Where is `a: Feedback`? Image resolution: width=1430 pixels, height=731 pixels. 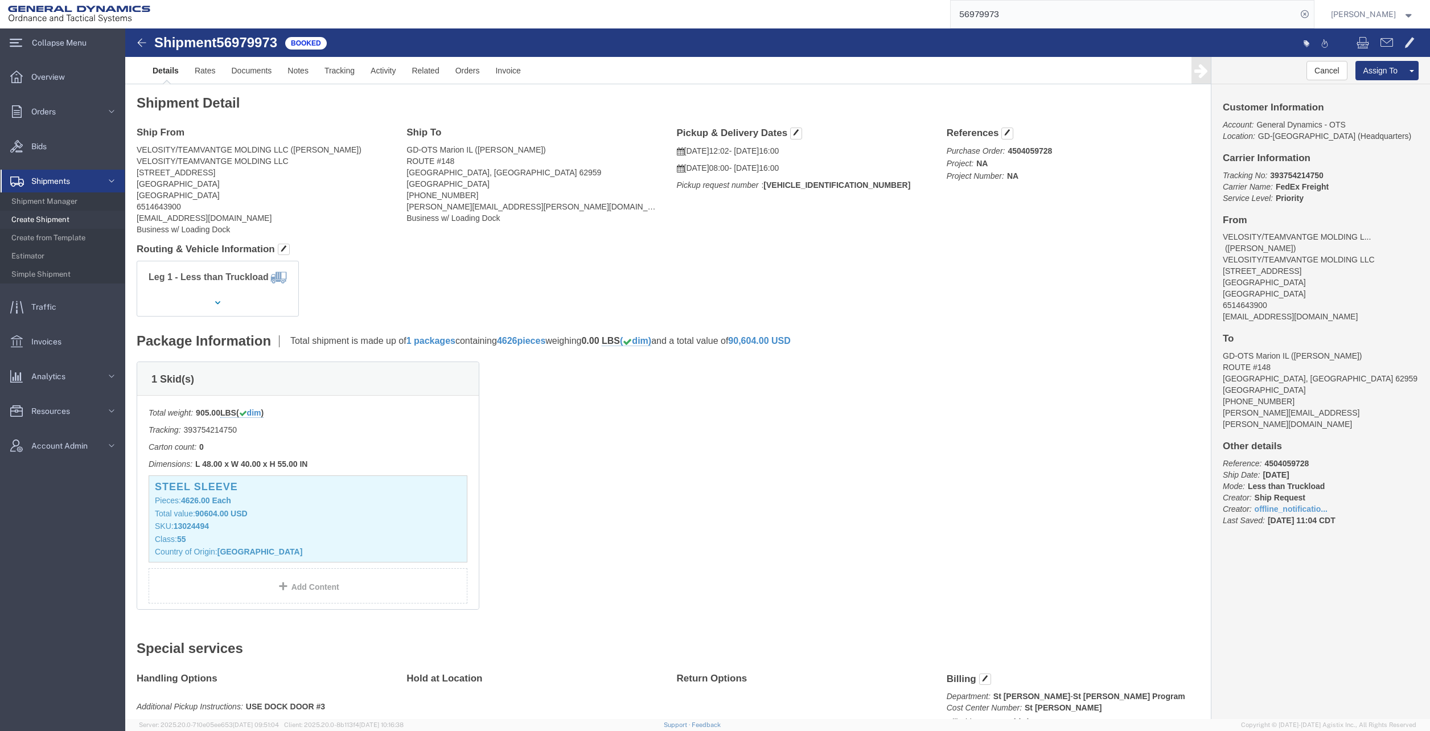
a: Feedback is located at coordinates (706, 725).